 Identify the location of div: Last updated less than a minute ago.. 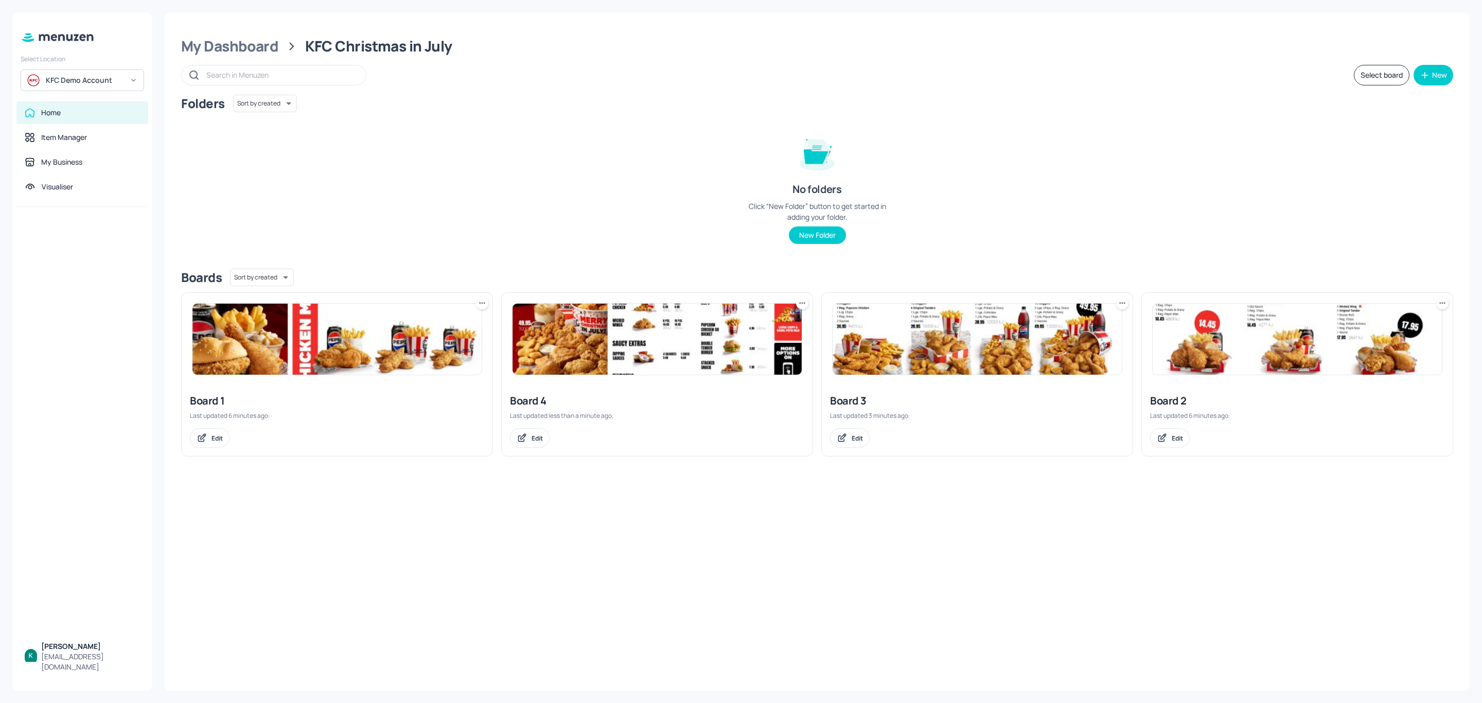
(657, 415).